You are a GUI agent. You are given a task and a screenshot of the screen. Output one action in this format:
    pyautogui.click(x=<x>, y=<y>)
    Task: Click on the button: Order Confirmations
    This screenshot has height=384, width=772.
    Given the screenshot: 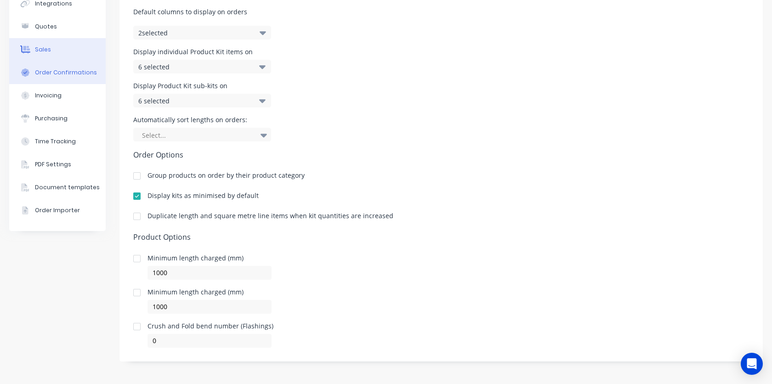 What is the action you would take?
    pyautogui.click(x=57, y=73)
    